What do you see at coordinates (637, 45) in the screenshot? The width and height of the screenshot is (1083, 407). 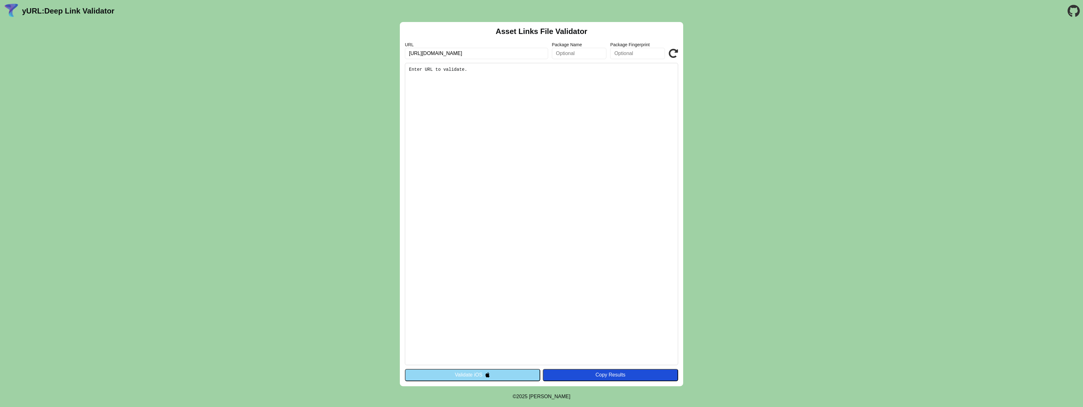 I see `label: Package Fingerprint` at bounding box center [637, 45].